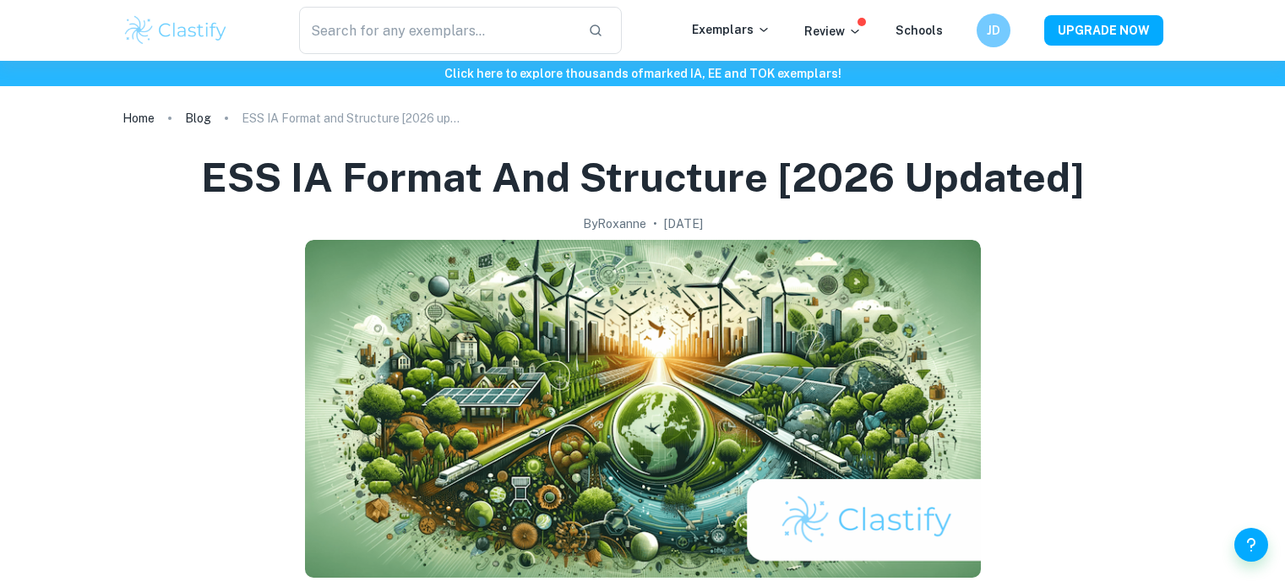 The width and height of the screenshot is (1285, 587). I want to click on button: Help and Feedback, so click(1252, 545).